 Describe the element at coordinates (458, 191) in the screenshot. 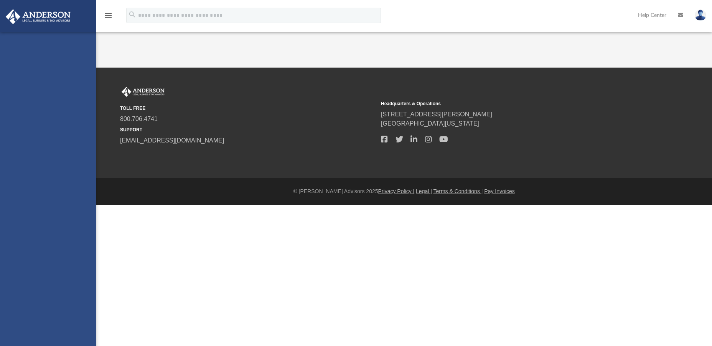

I see `a: Terms & Conditions |` at that location.